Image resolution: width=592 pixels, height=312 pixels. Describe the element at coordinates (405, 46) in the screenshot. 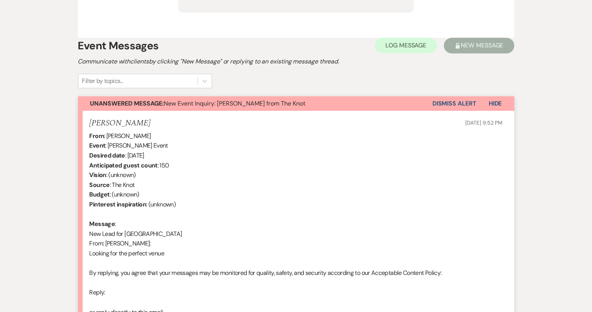

I see `button: Log Message` at that location.